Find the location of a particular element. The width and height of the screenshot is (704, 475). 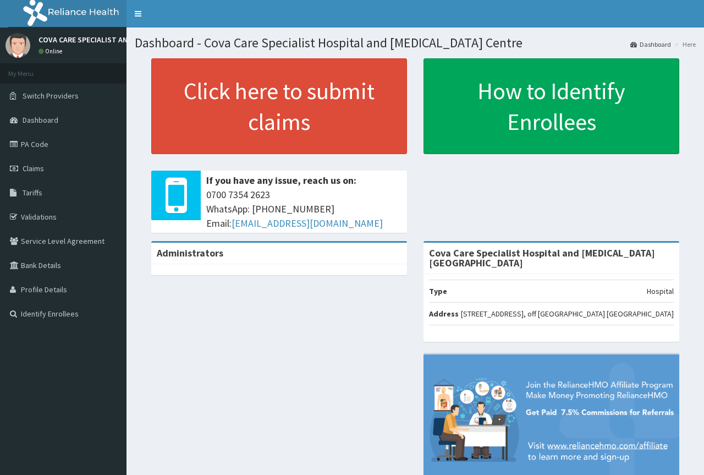

b: Type is located at coordinates (438, 291).